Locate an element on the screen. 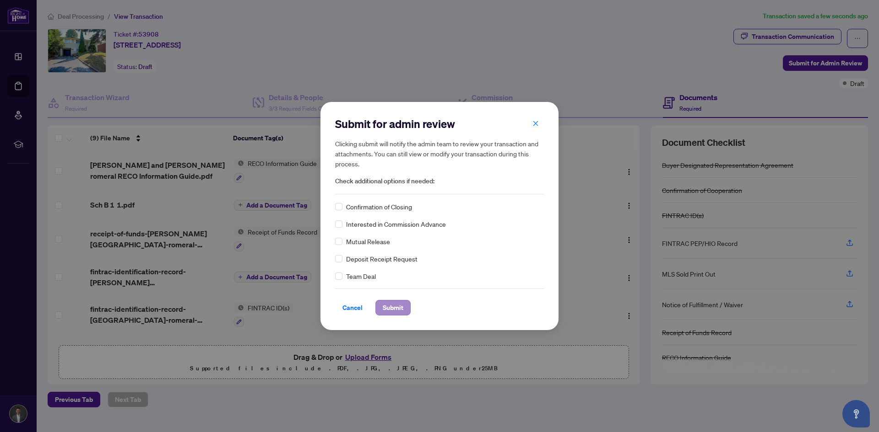 This screenshot has height=432, width=879. span: Interested in Commission Advance is located at coordinates (396, 224).